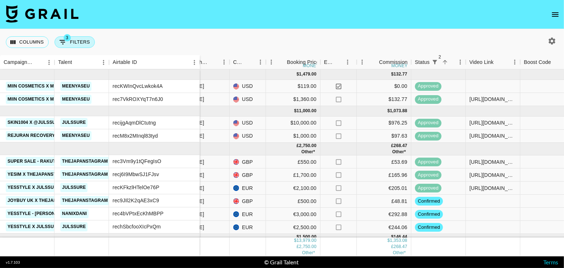  Describe the element at coordinates (46, 201) in the screenshot. I see `a: JOYBUY UK x Thejapanstagram` at that location.